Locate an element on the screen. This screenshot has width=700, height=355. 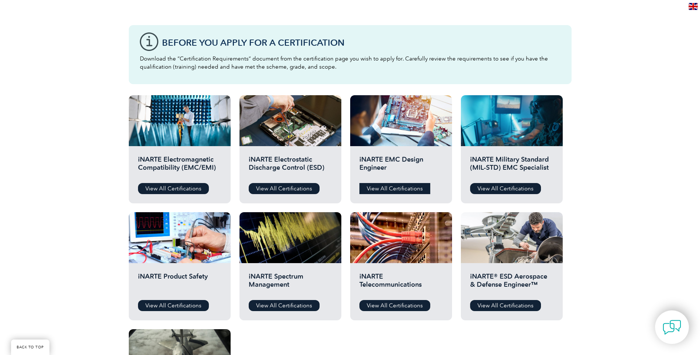
h2: iNARTE Spectrum Management is located at coordinates (290, 283).